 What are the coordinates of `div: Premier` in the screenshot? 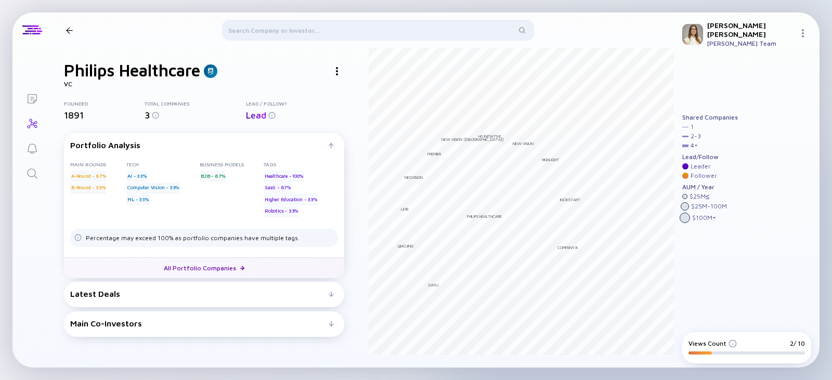 It's located at (434, 154).